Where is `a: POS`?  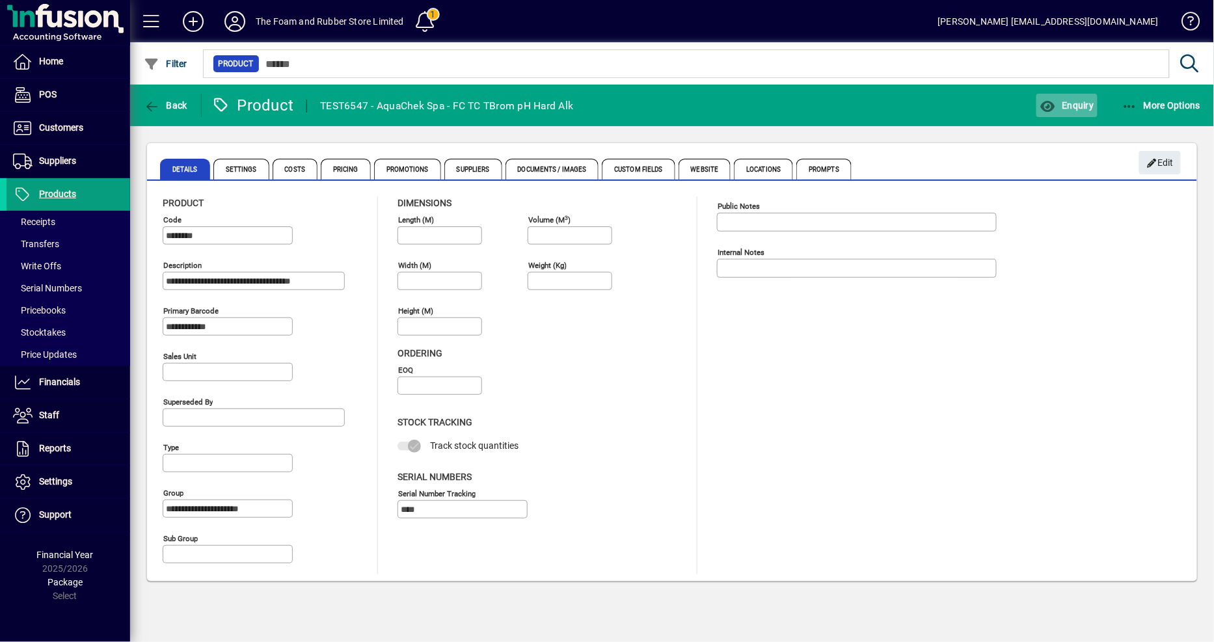
a: POS is located at coordinates (68, 95).